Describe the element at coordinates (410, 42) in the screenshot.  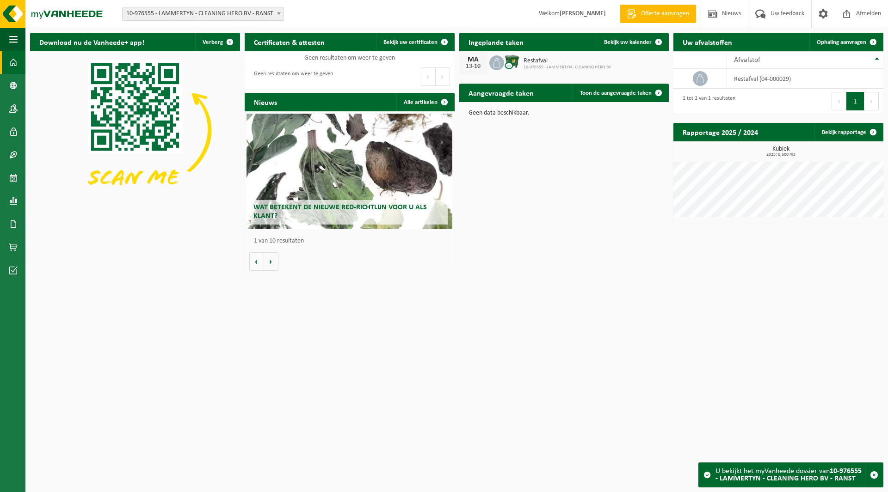
I see `span: Bekijk uw certificaten` at that location.